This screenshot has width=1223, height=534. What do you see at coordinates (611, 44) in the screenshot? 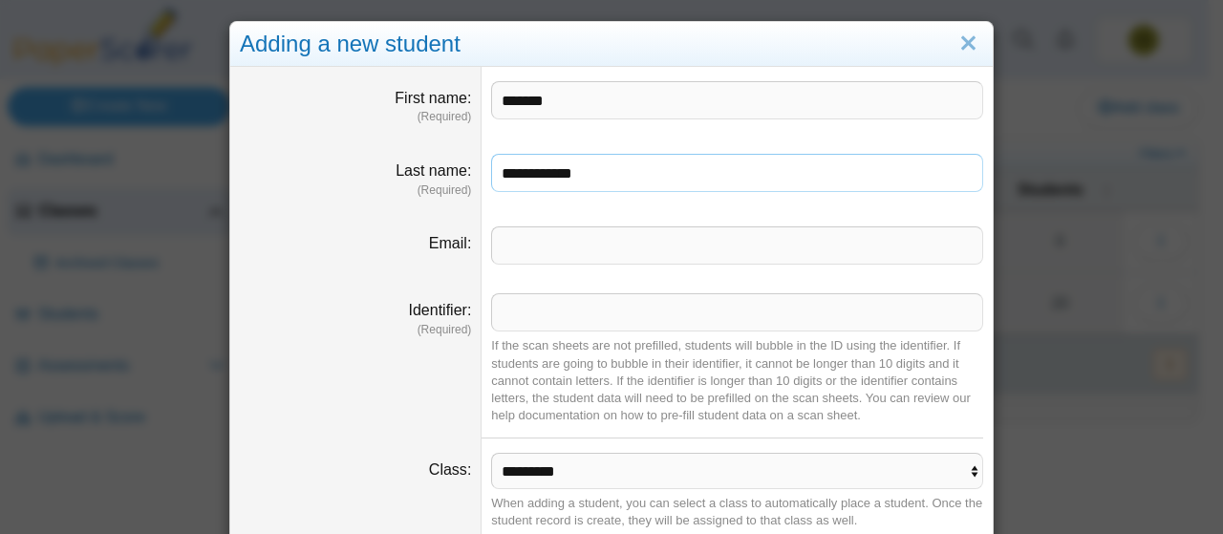
I see `div: Adding a new student` at bounding box center [611, 44].